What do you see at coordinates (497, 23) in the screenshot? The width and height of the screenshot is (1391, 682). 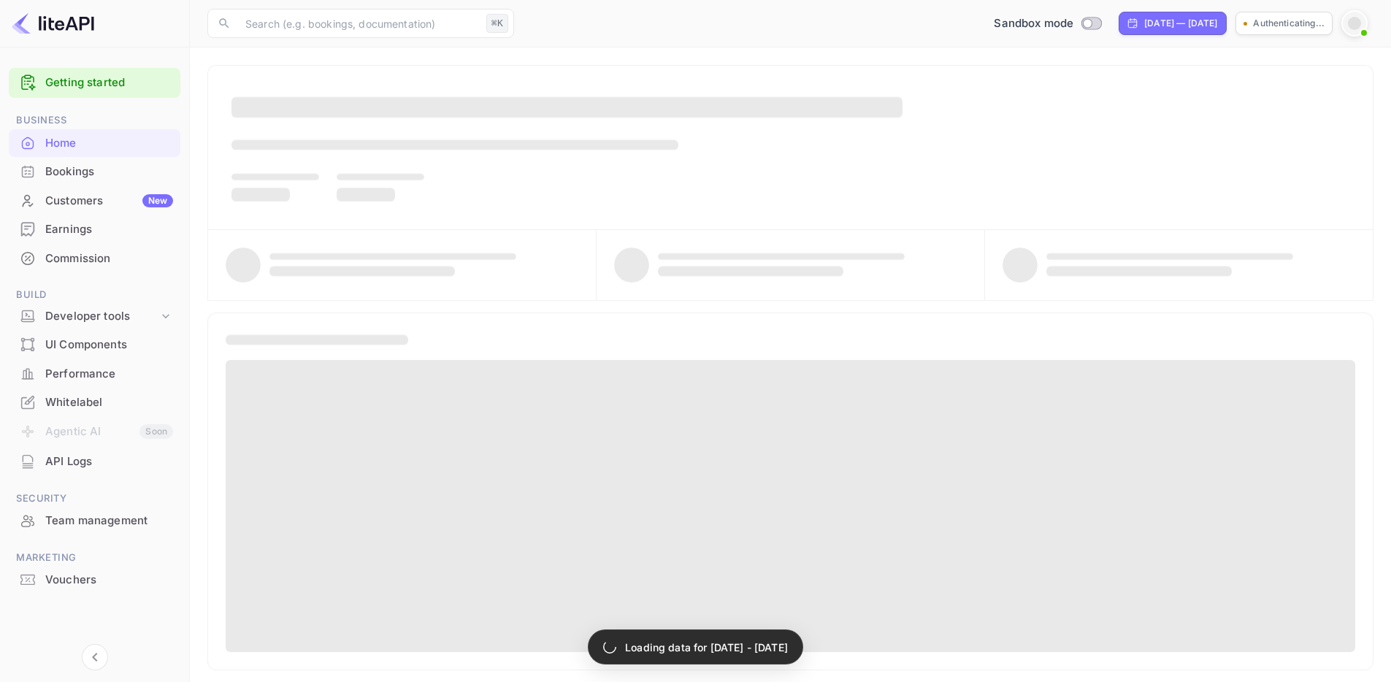 I see `div: ⌘K` at bounding box center [497, 23].